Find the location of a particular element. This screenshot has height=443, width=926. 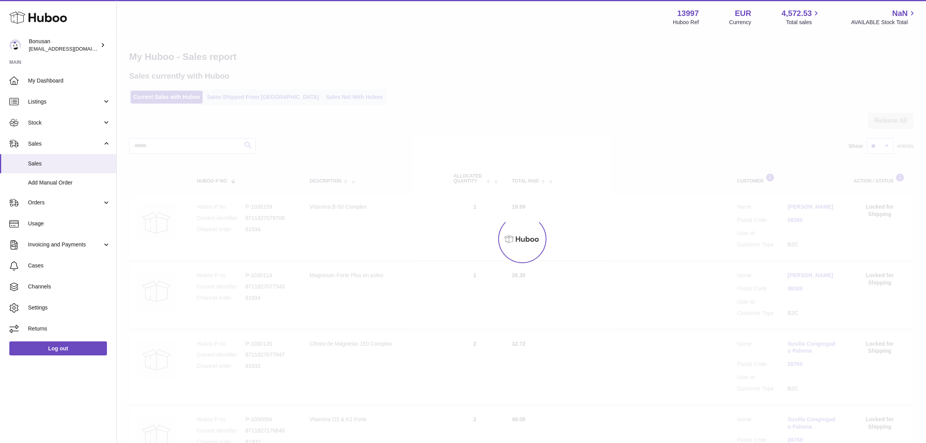

a: NaN AVAILABLE Stock Total is located at coordinates (884, 17).